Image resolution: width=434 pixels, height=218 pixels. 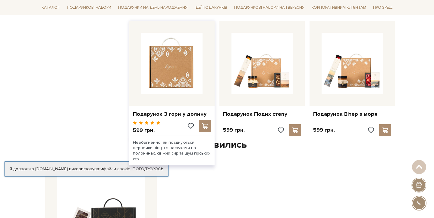 I want to click on div: Ви дивились, so click(x=217, y=145).